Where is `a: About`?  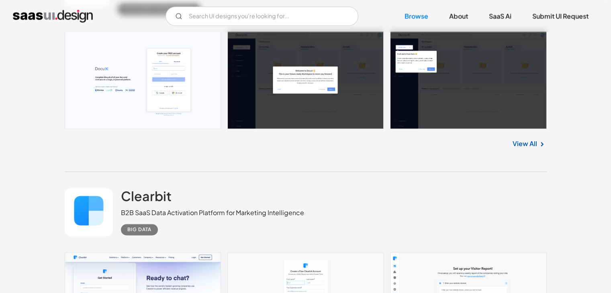 a: About is located at coordinates (459, 16).